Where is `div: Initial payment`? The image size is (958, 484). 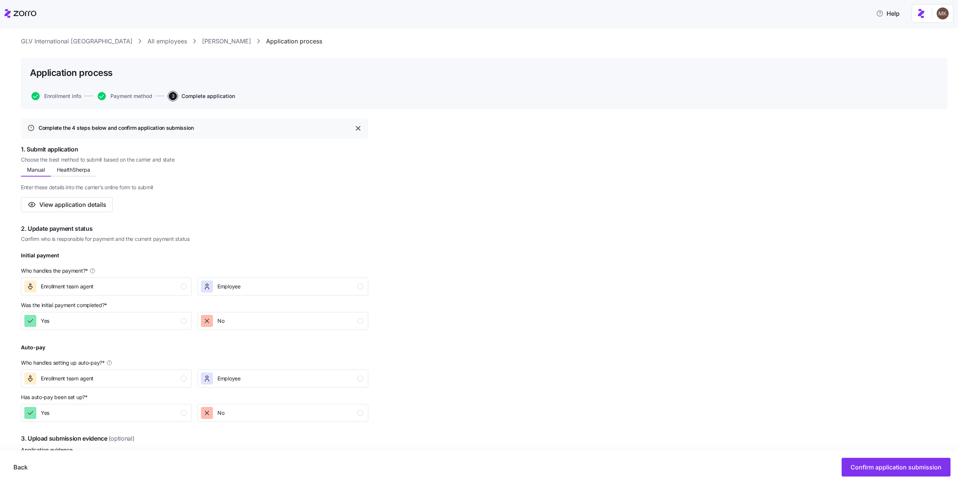 div: Initial payment is located at coordinates (40, 259).